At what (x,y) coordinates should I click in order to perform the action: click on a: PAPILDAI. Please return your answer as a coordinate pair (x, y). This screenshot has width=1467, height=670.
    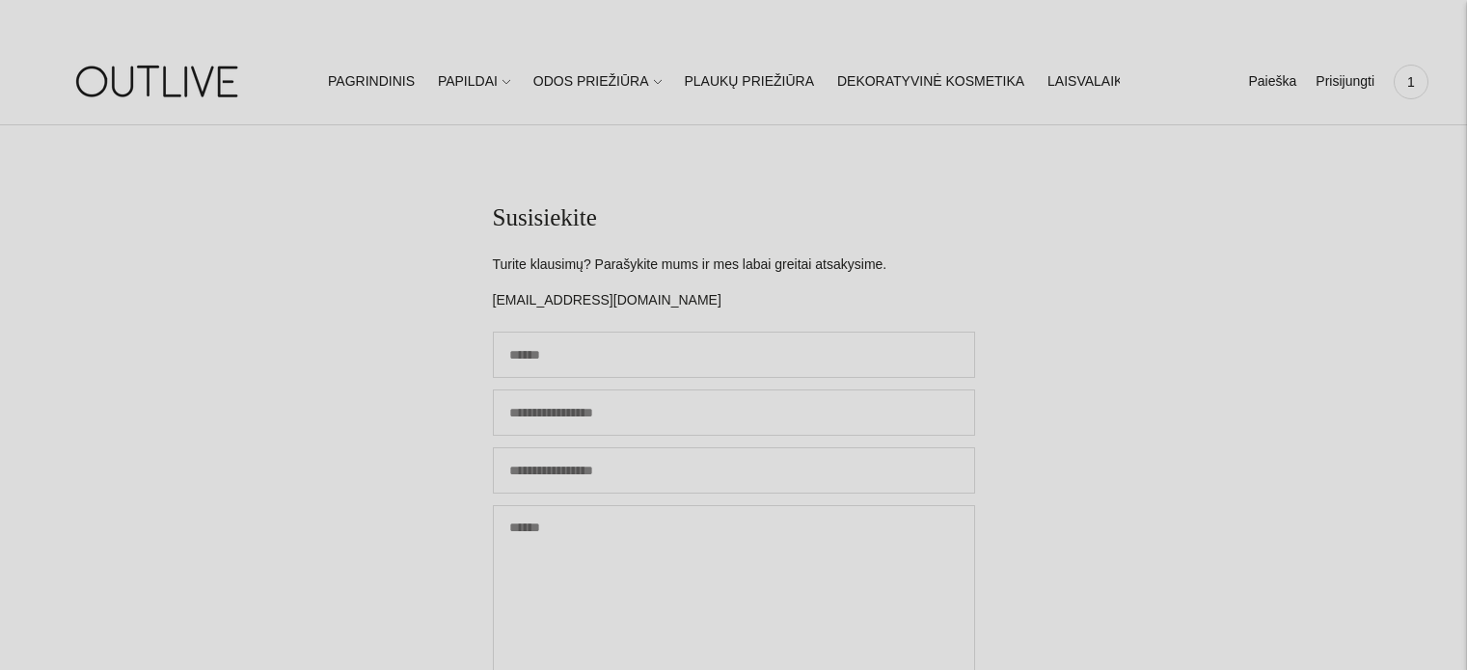
    Looking at the image, I should click on (473, 82).